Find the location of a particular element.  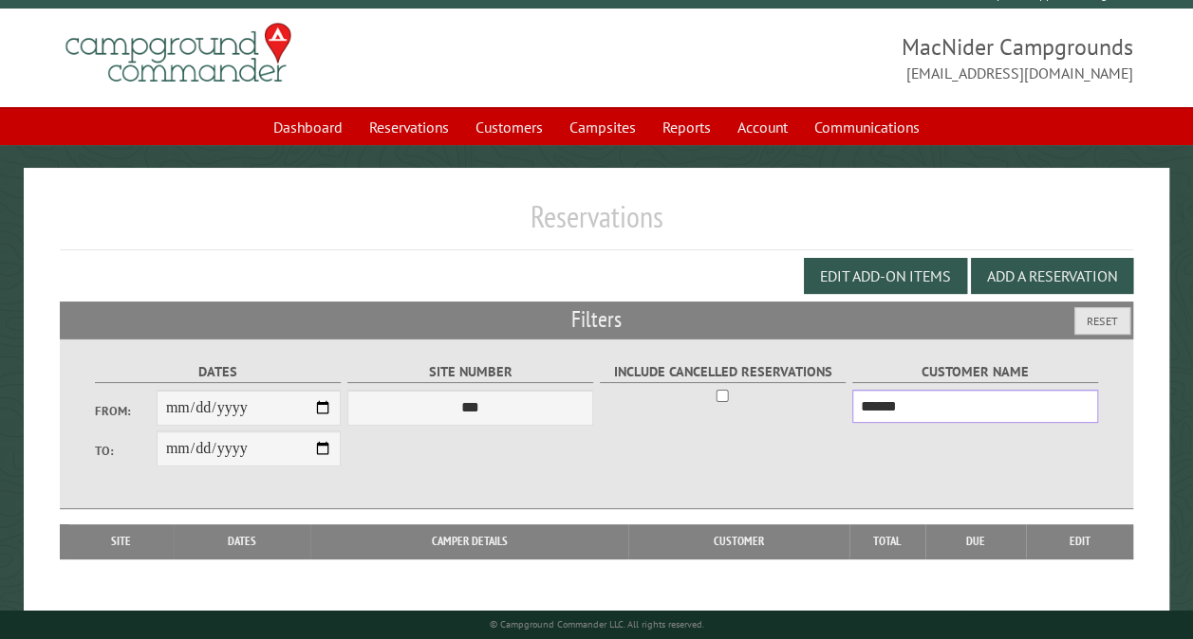

a: Reservations is located at coordinates (409, 127).